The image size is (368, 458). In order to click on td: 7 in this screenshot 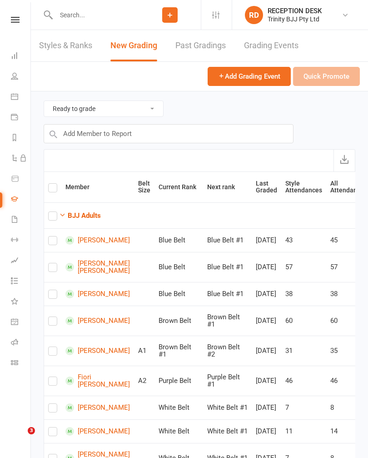, I will do `click(304, 408)`.